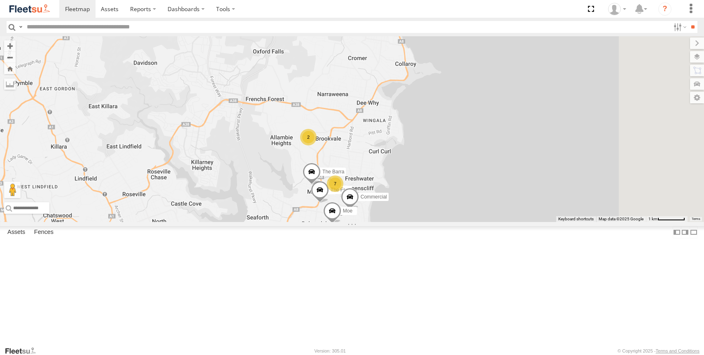 This screenshot has width=704, height=355. I want to click on label: Dock Summary Table to the Right, so click(685, 232).